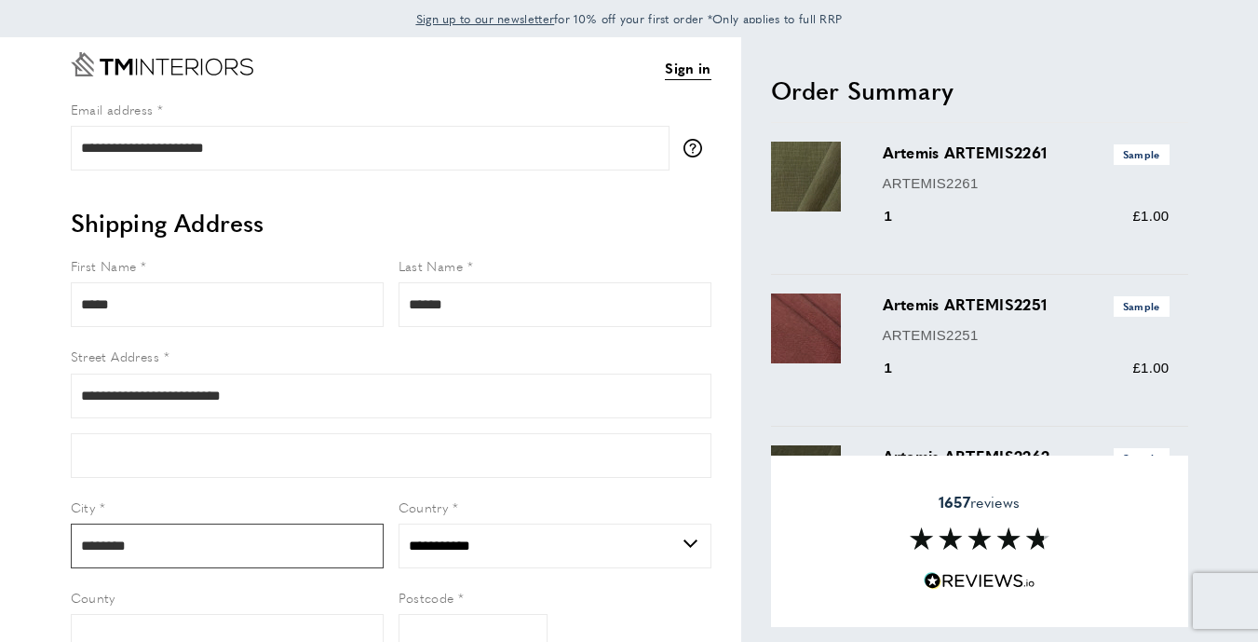  I want to click on span: Last Name, so click(431, 265).